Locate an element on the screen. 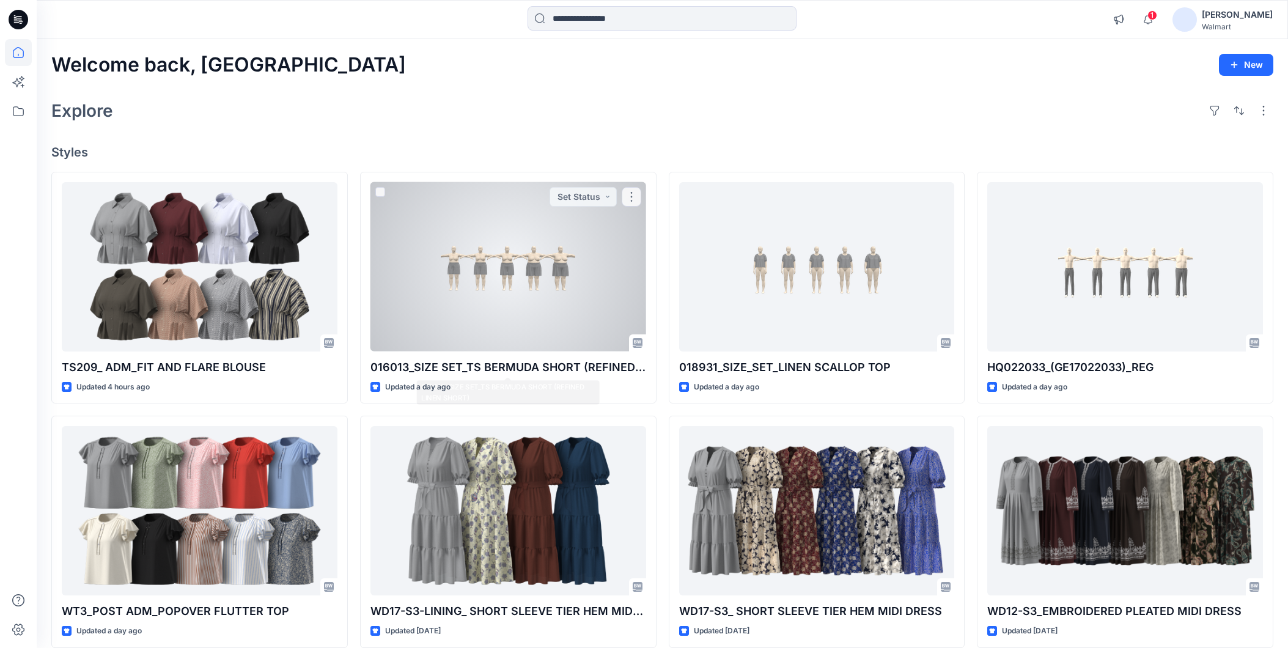 This screenshot has width=1288, height=648. a: 016013_SIZE SET_TS BERMUDA SHORT (REFINED LINEN SHORT) is located at coordinates (508, 266).